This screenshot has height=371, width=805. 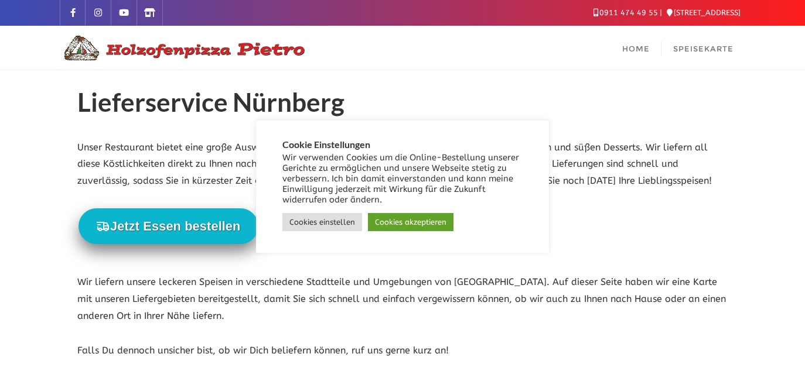 What do you see at coordinates (402, 299) in the screenshot?
I see `p: Wir liefern unsere leckeren Speisen in verschiedene Stadtteile und Umgebungen von [GEOGRAPHIC_DAT...` at bounding box center [402, 299].